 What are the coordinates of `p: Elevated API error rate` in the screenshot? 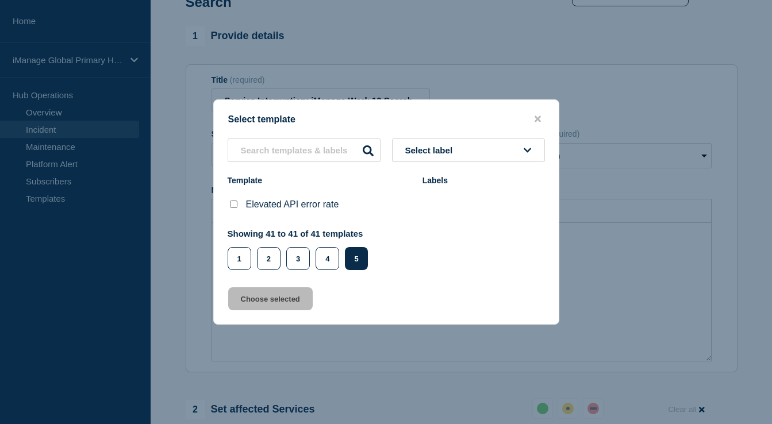 It's located at (293, 205).